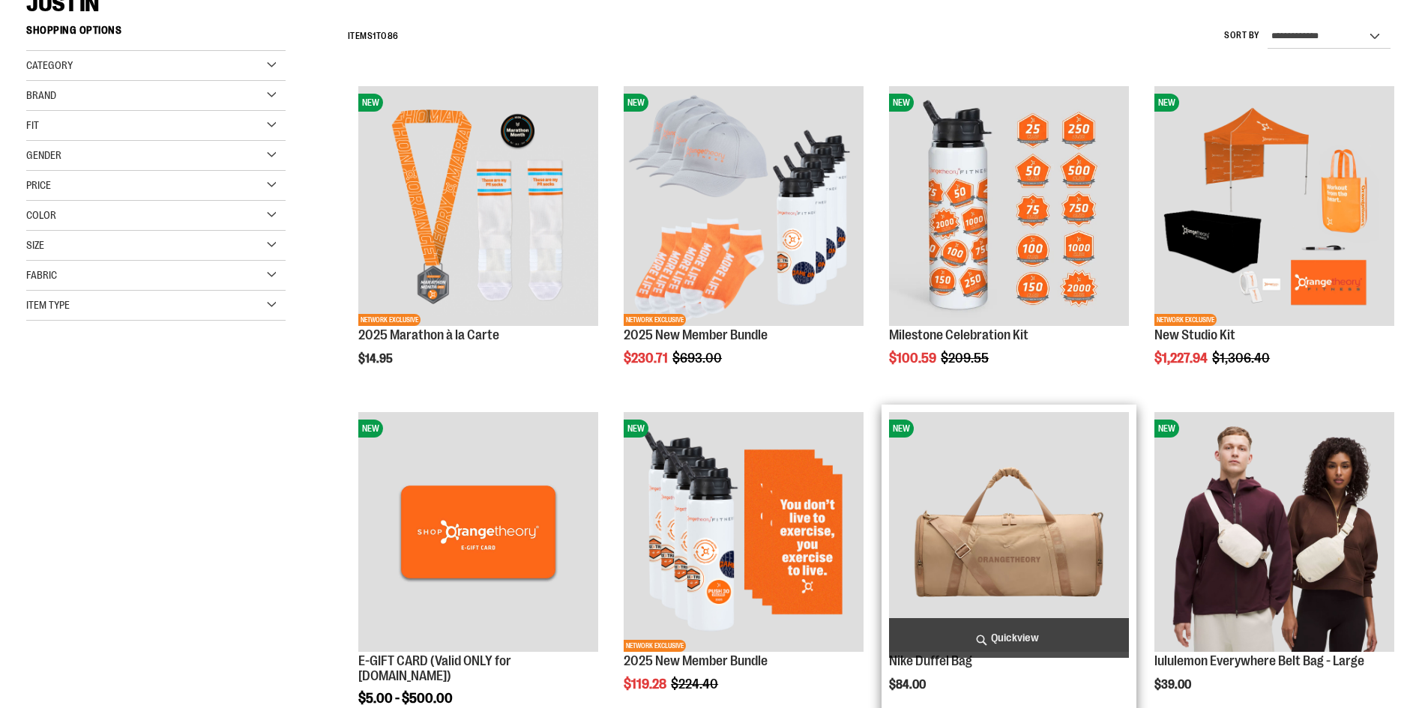 The width and height of the screenshot is (1428, 708). I want to click on span: $693.00, so click(698, 358).